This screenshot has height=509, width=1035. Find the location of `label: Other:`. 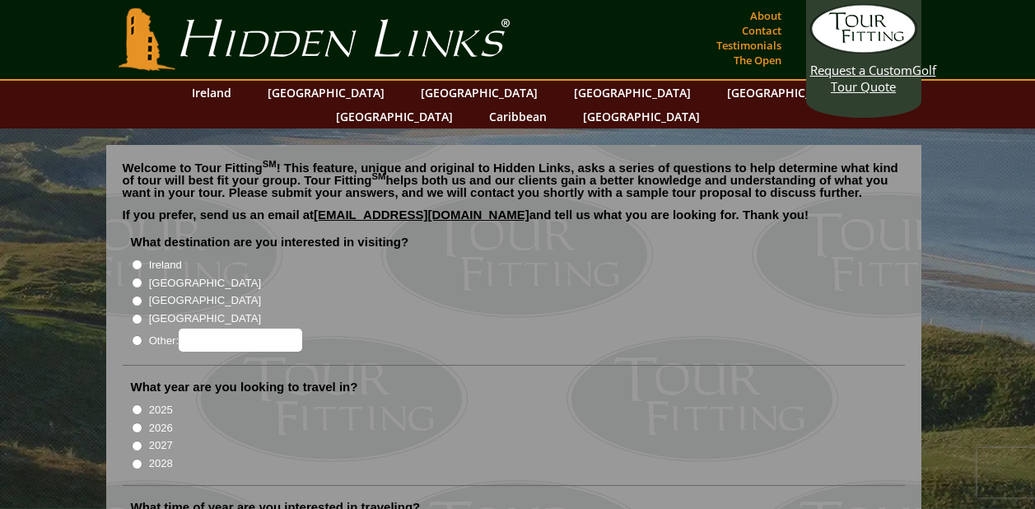

label: Other: is located at coordinates (226, 340).